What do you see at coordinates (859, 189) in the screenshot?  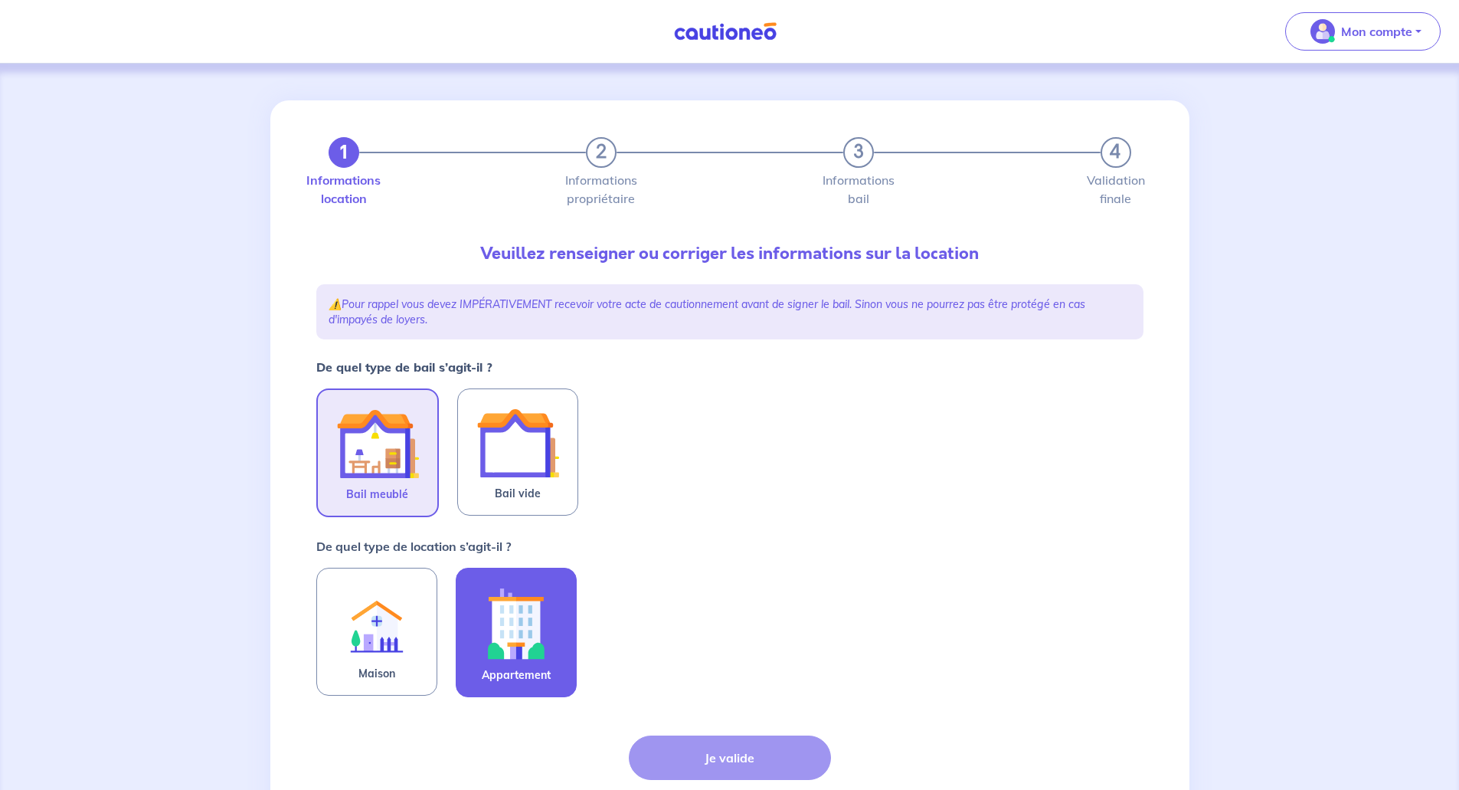 I see `label: Informations bail` at bounding box center [859, 189].